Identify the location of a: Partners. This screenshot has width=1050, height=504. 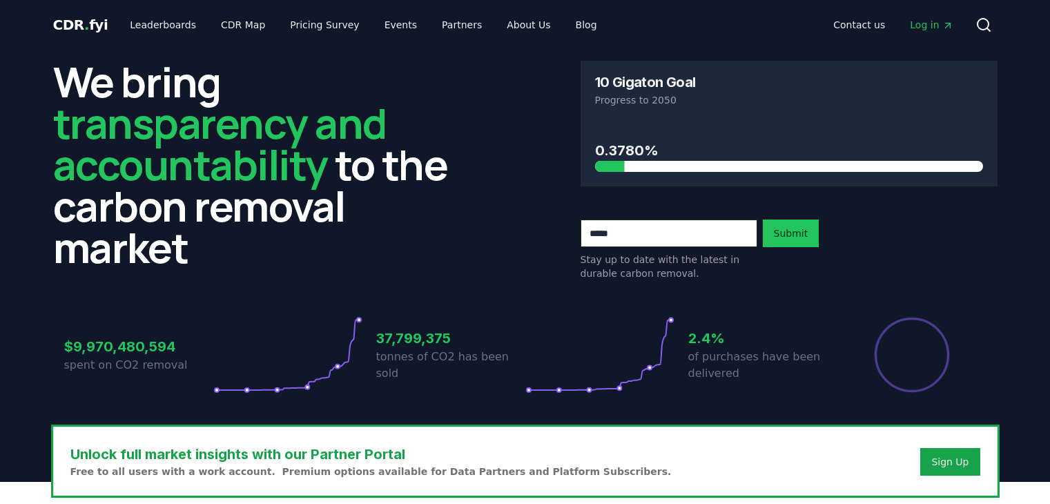
(462, 25).